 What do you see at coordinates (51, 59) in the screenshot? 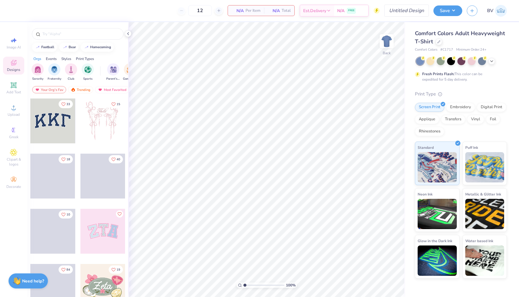
I see `div: Events` at bounding box center [51, 59].